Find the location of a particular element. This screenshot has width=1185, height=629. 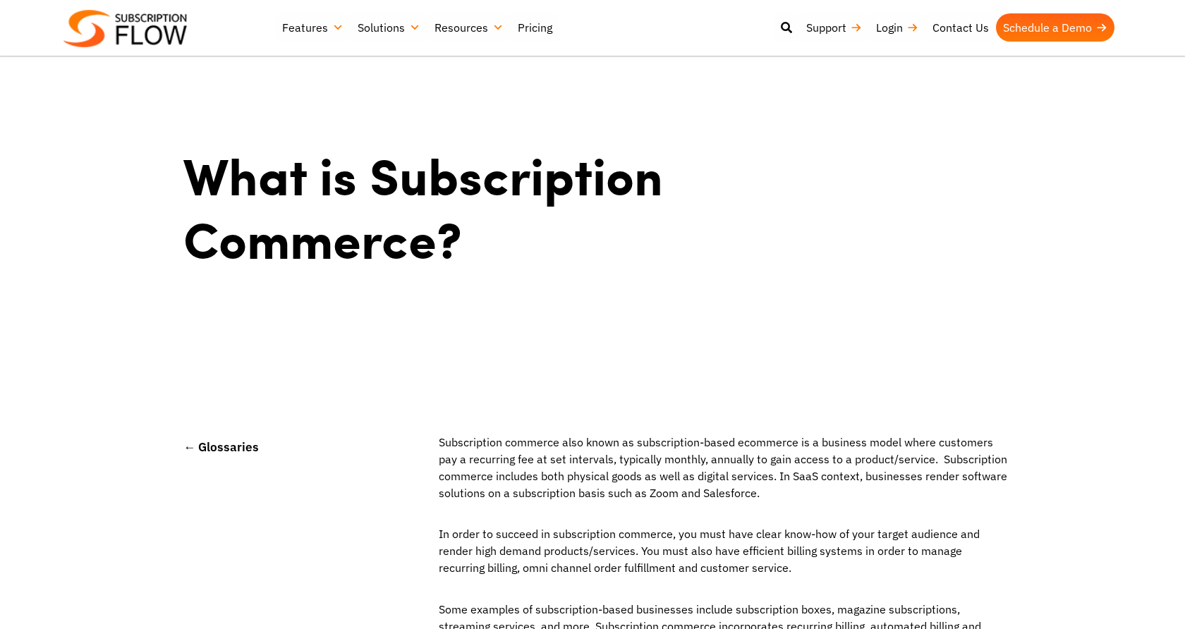

a: Support is located at coordinates (833, 27).